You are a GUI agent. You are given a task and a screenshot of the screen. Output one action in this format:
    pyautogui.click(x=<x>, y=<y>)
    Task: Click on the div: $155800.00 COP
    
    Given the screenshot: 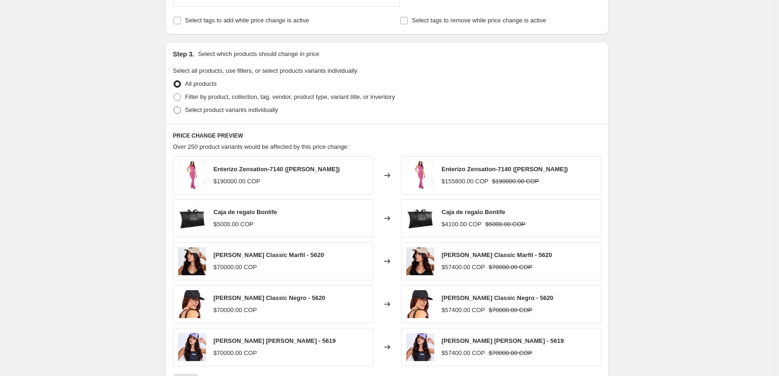 What is the action you would take?
    pyautogui.click(x=465, y=182)
    